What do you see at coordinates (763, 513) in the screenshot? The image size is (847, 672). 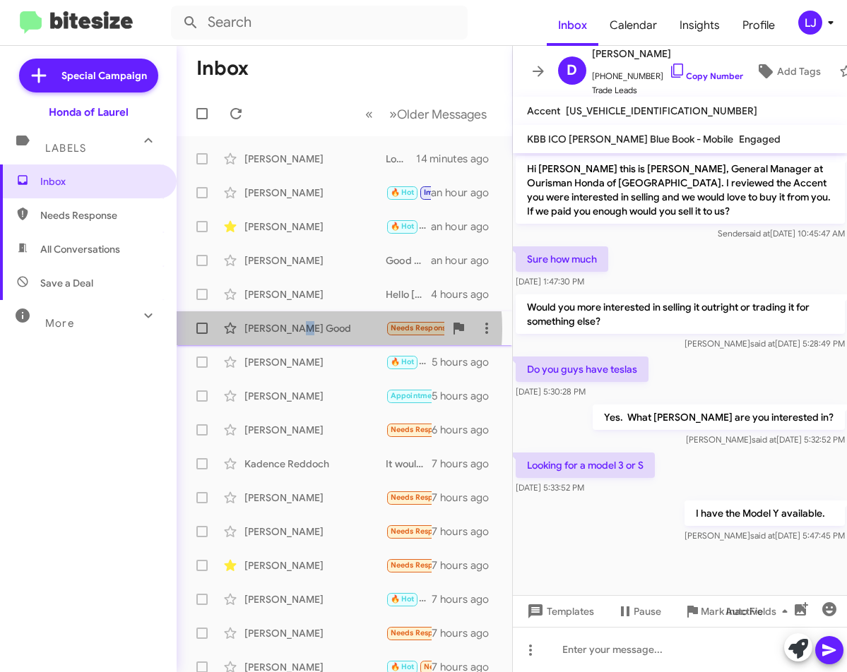 I see `p: I have the Model Y available.` at bounding box center [763, 513].